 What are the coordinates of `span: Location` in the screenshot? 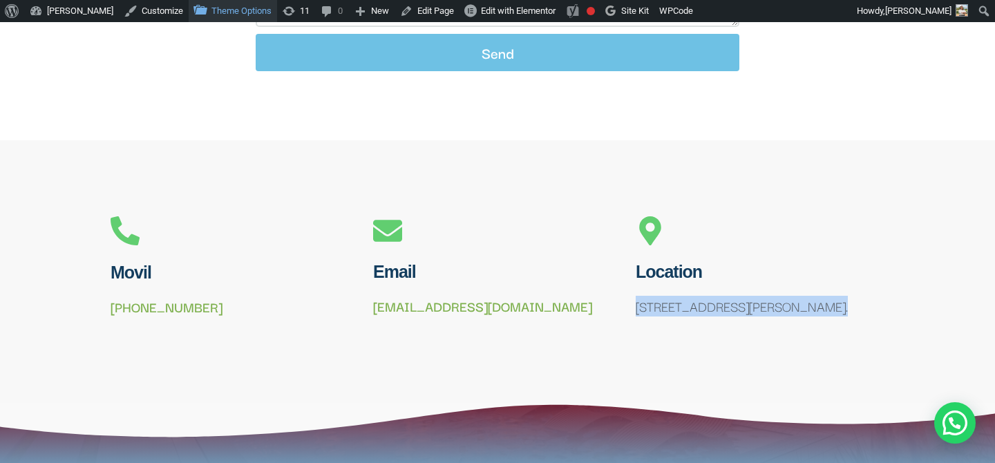 It's located at (669, 272).